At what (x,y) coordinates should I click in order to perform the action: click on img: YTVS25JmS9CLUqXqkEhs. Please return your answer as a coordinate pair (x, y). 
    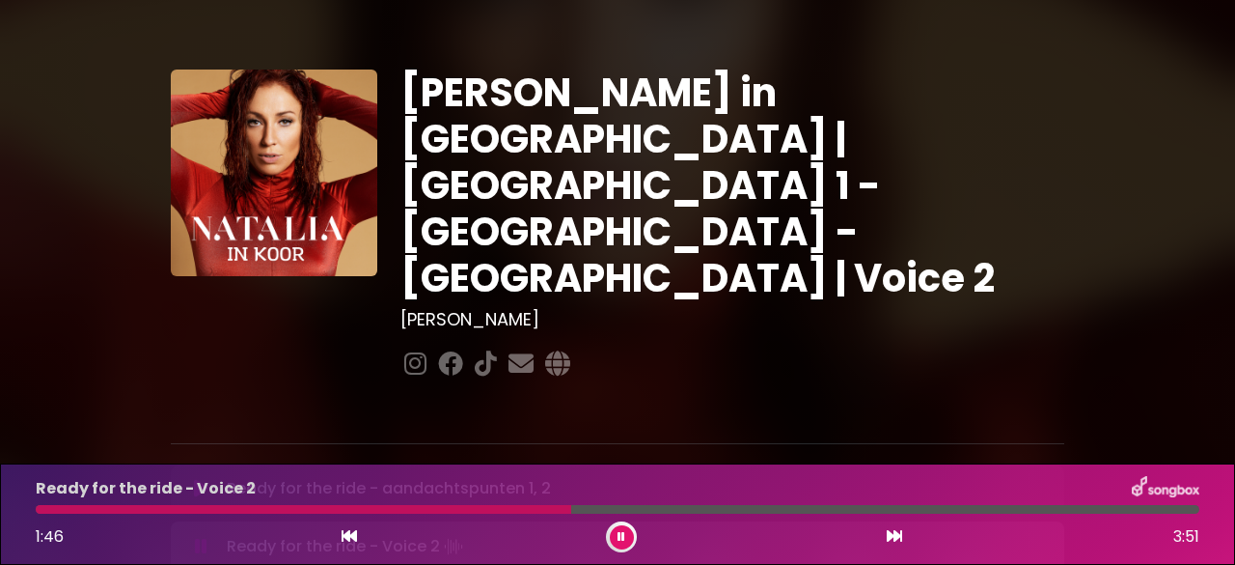
    Looking at the image, I should click on (274, 173).